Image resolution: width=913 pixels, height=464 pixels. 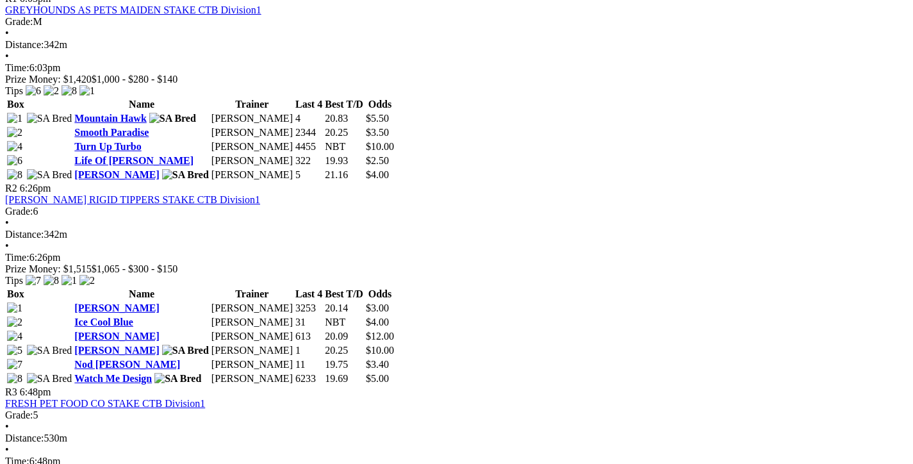 I want to click on a: Watch Me Design, so click(x=113, y=378).